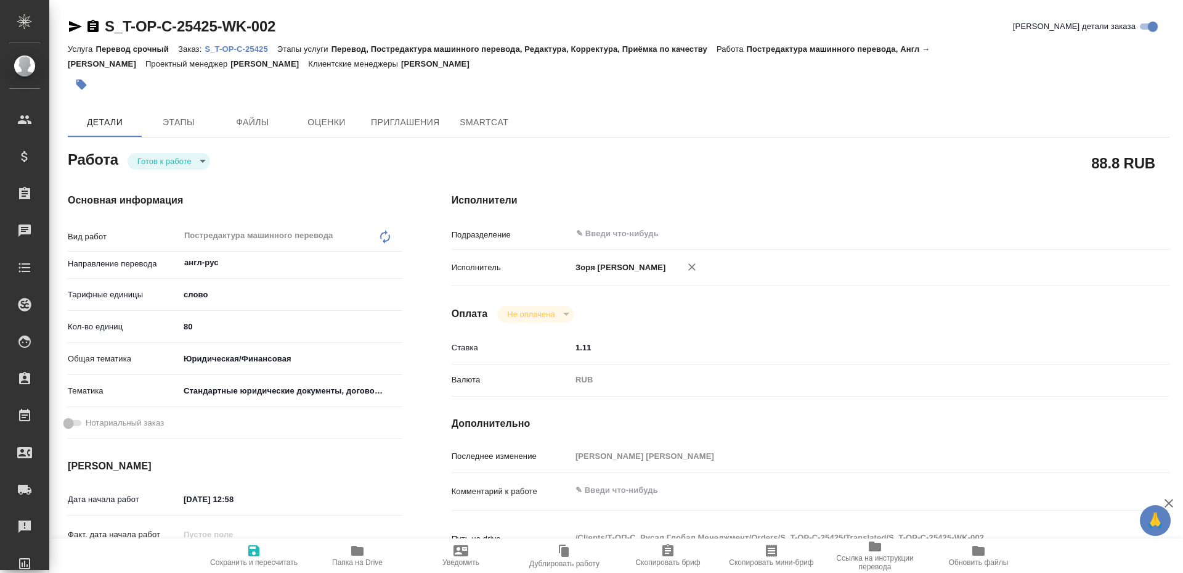 The image size is (1183, 573). I want to click on span: Детали, so click(105, 122).